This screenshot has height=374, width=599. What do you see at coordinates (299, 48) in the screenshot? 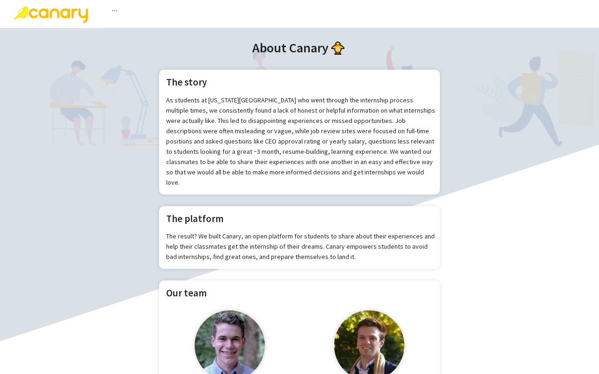
I see `h1: About Canary` at bounding box center [299, 48].